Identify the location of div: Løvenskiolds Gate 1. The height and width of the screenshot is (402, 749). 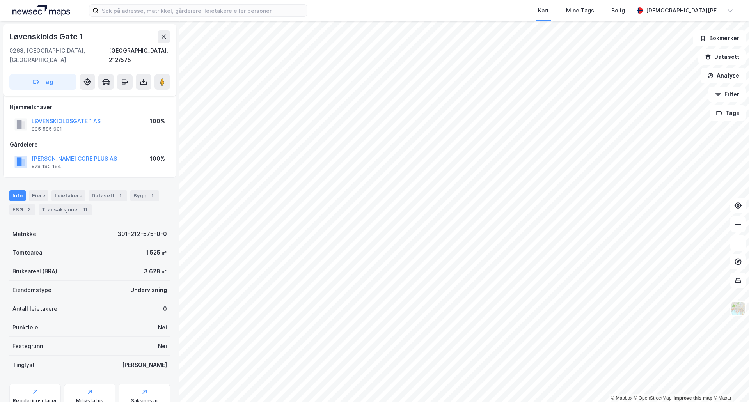
(47, 37).